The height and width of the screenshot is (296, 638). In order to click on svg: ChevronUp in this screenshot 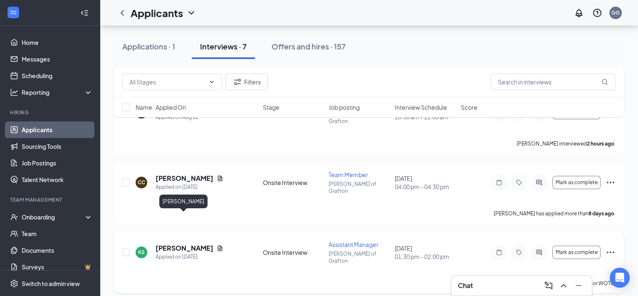, I will do `click(563, 286)`.